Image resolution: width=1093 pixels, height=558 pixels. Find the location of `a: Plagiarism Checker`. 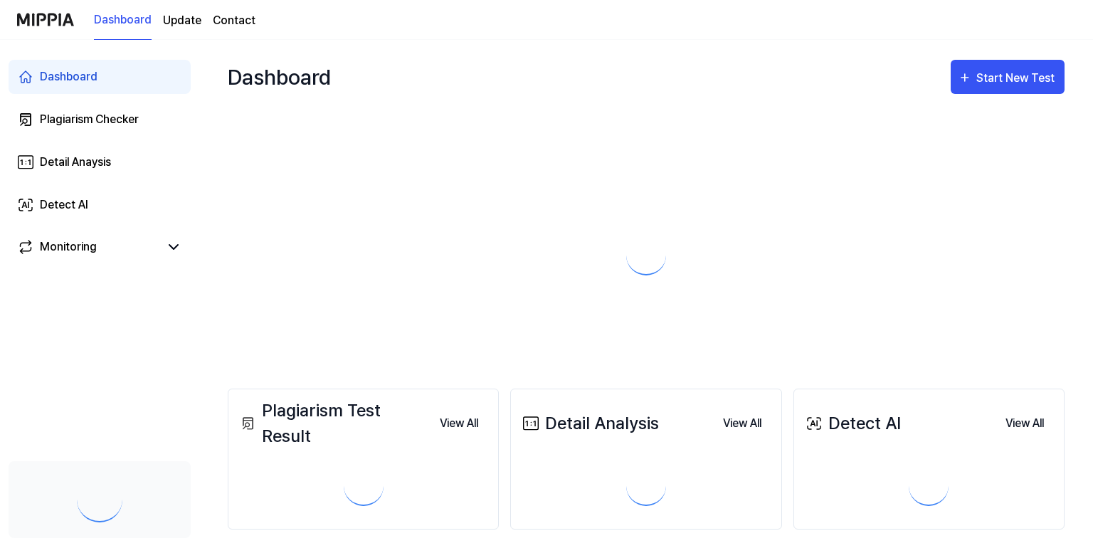

a: Plagiarism Checker is located at coordinates (100, 120).